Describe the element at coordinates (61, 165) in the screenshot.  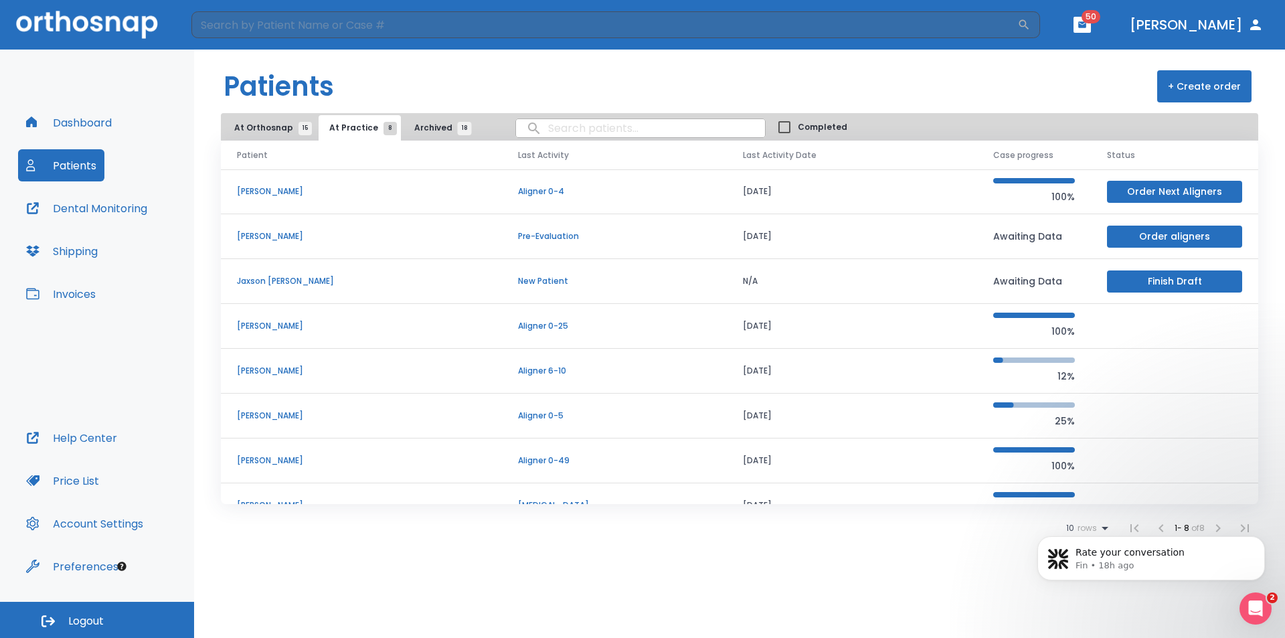
I see `button: Patients` at that location.